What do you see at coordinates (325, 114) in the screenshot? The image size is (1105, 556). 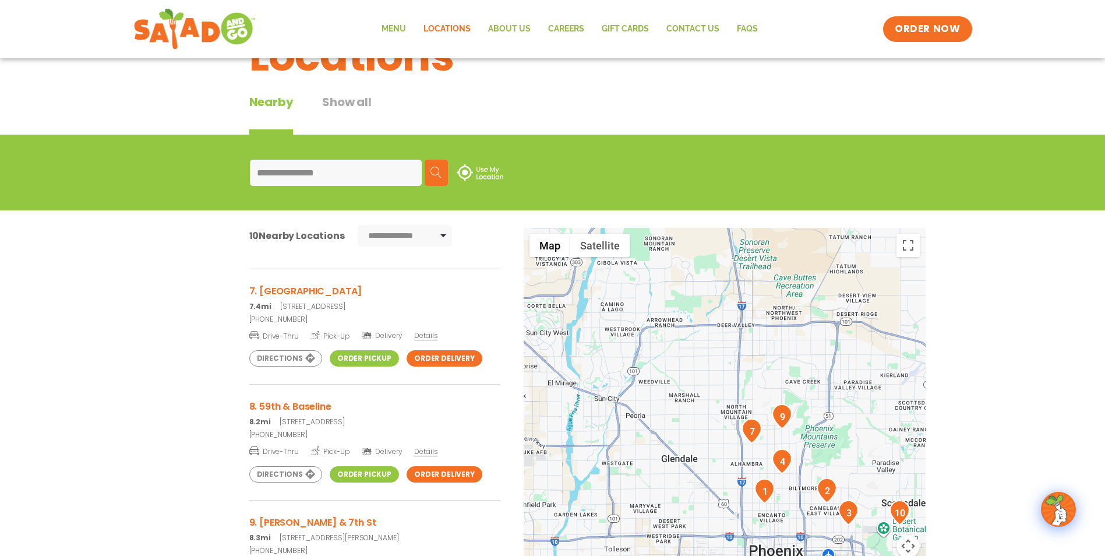 I see `div: Tabbed content` at bounding box center [325, 114].